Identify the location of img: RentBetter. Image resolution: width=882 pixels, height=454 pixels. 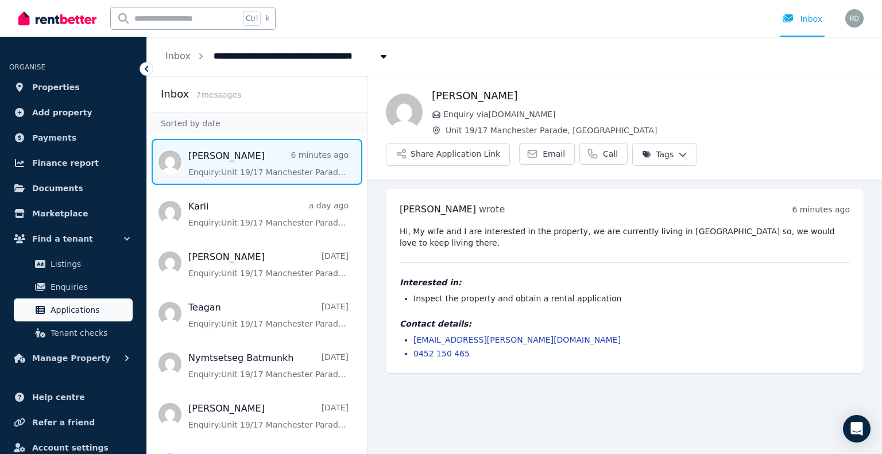
(57, 18).